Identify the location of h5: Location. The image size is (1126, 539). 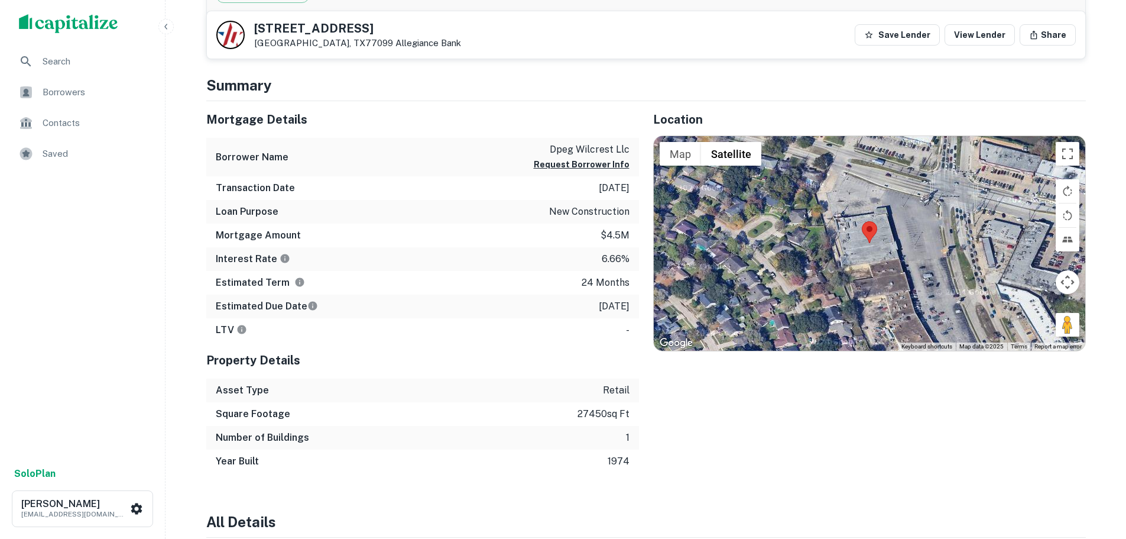
(870, 119).